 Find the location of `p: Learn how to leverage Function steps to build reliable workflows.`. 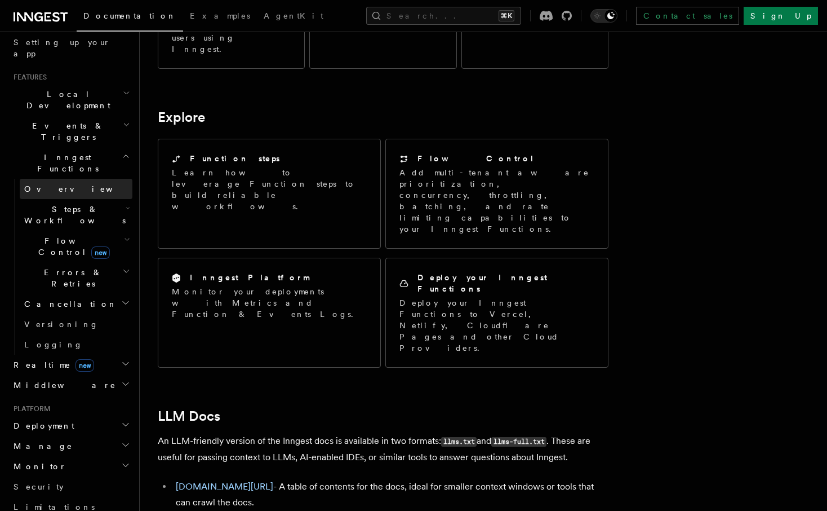

p: Learn how to leverage Function steps to build reliable workflows. is located at coordinates (269, 189).